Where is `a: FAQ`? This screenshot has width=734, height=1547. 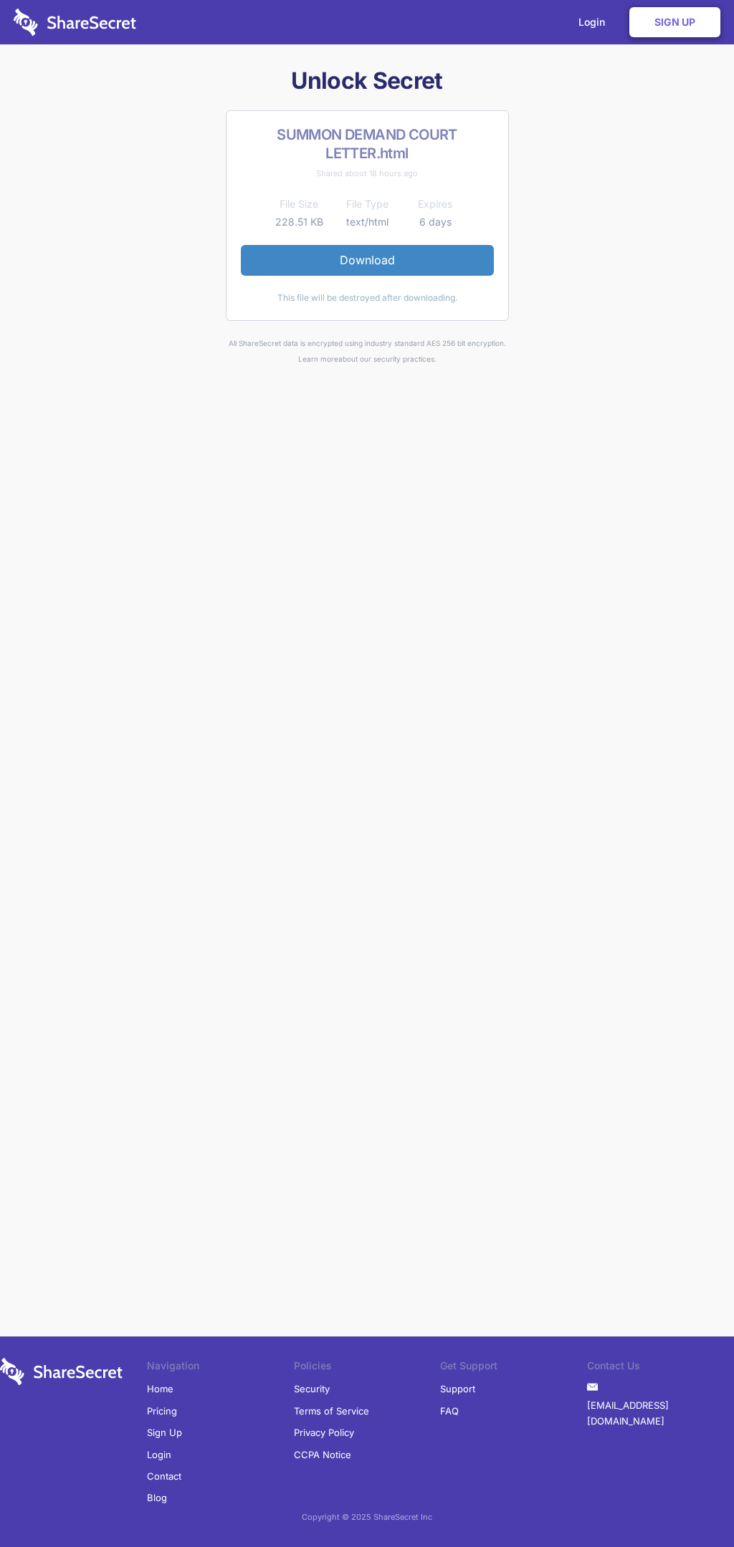
a: FAQ is located at coordinates (449, 1411).